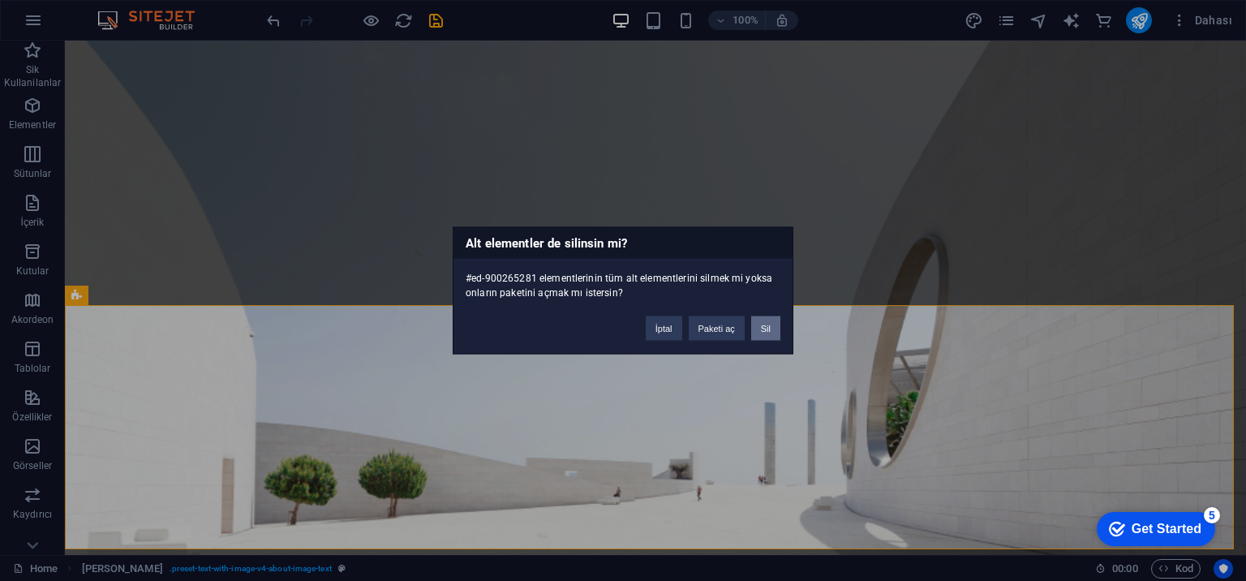 Image resolution: width=1246 pixels, height=581 pixels. Describe the element at coordinates (124, 11) in the screenshot. I see `div: 5` at that location.